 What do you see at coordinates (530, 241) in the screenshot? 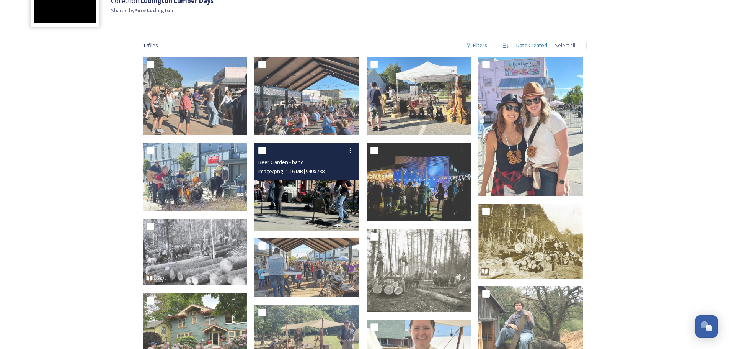
I see `img: HWPV logging3.jpg` at bounding box center [530, 241].